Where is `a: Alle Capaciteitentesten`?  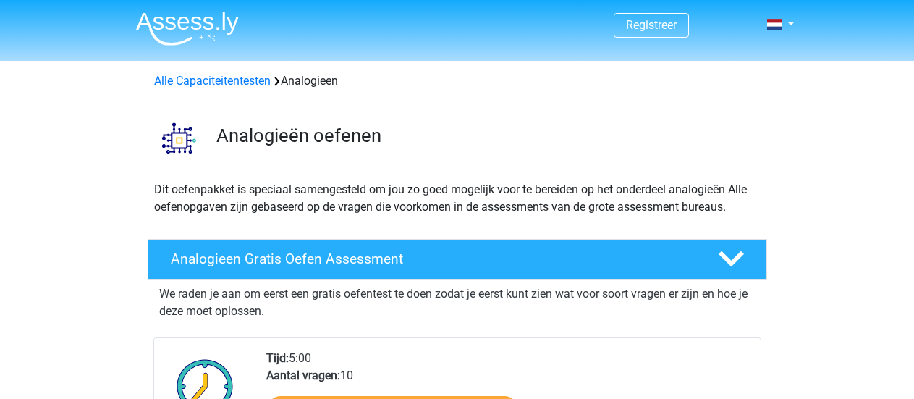
a: Alle Capaciteitentesten is located at coordinates (212, 80).